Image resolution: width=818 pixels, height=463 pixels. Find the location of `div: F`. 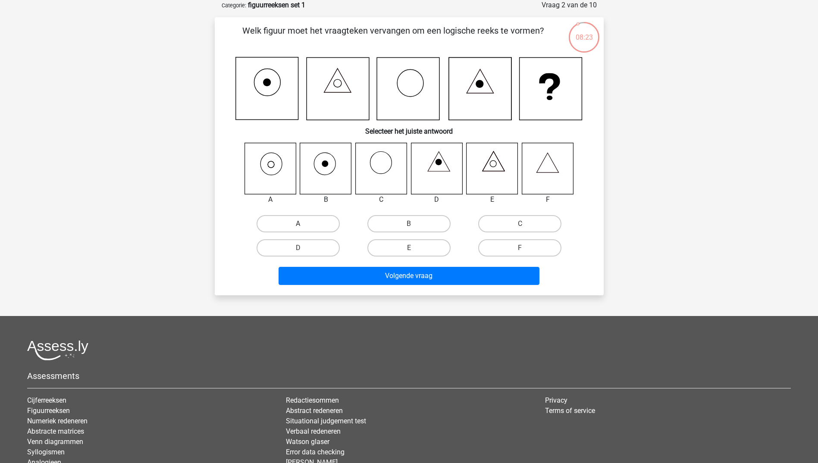

div: F is located at coordinates (548, 200).